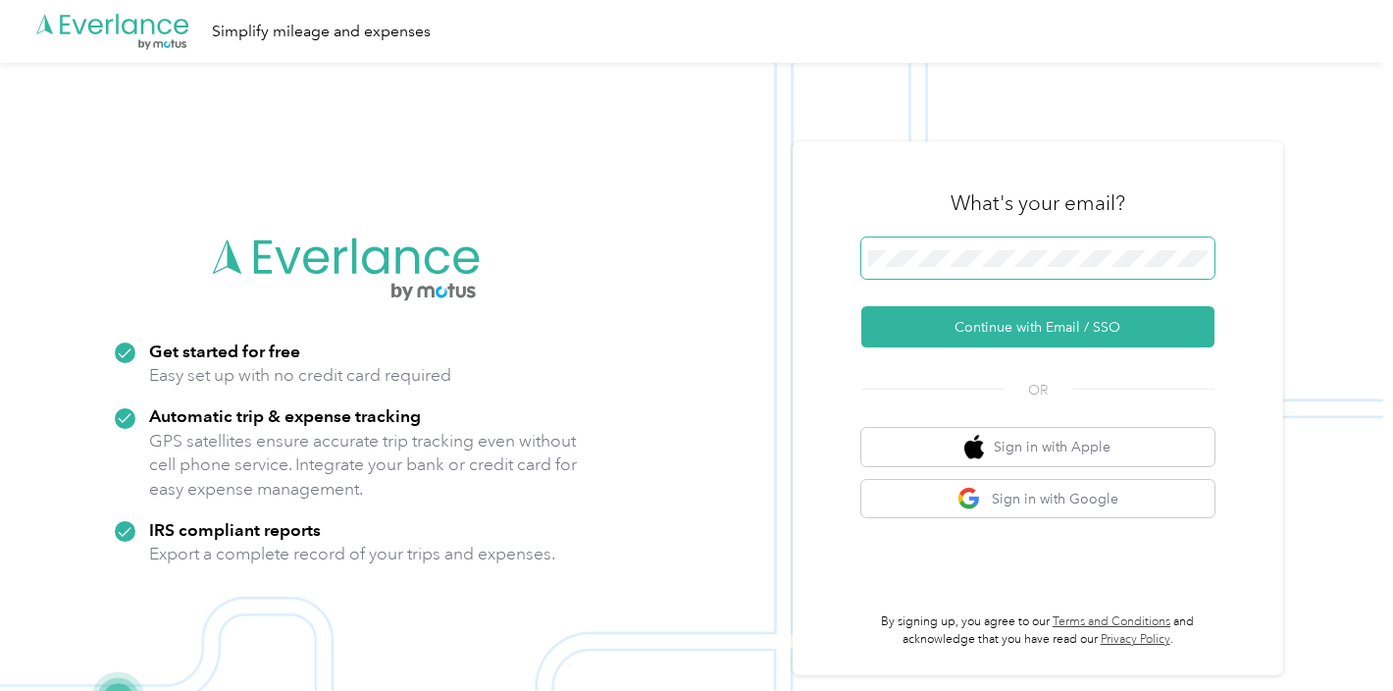 This screenshot has height=691, width=1393. Describe the element at coordinates (225, 350) in the screenshot. I see `strong: Get started for free` at that location.